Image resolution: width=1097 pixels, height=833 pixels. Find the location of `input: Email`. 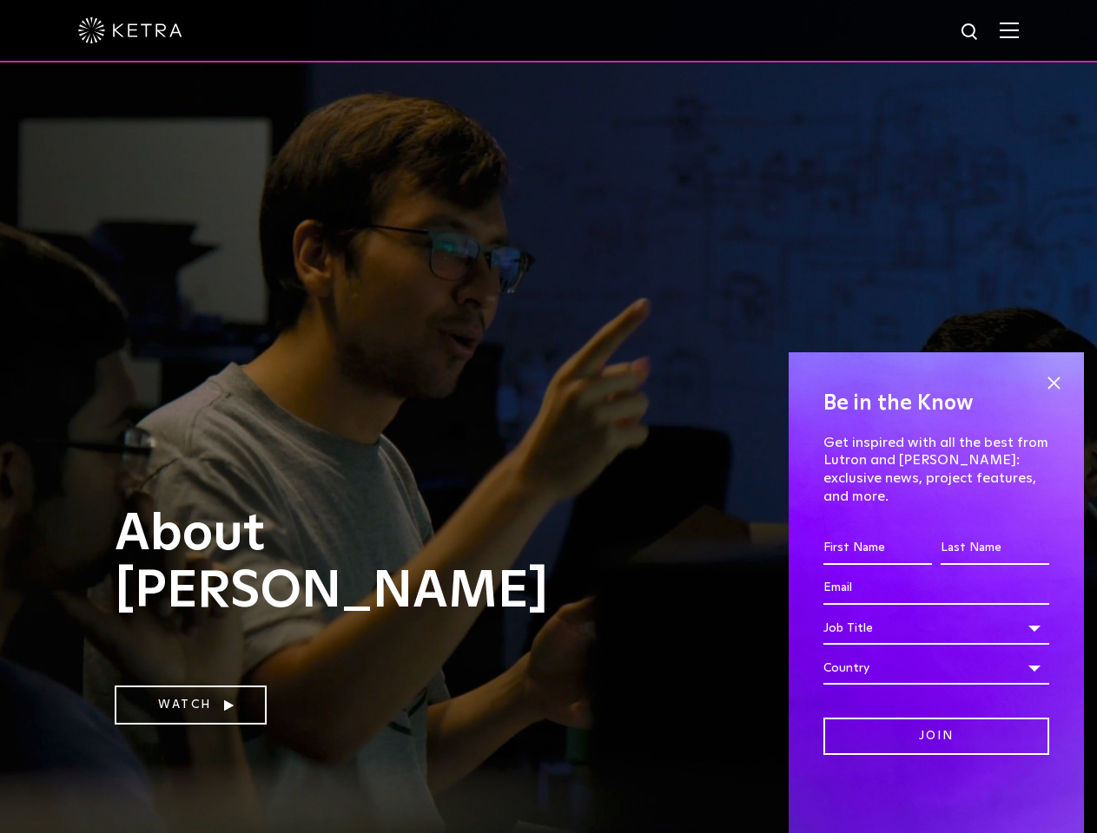

input: Email is located at coordinates (936, 589).